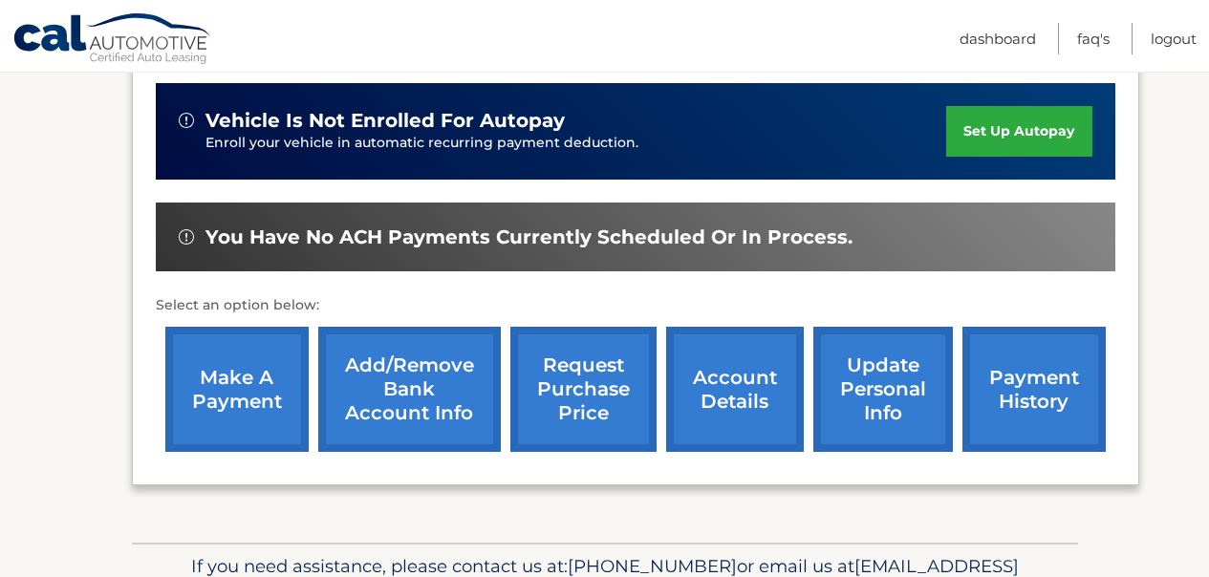 The height and width of the screenshot is (577, 1209). I want to click on a: Add/Remove bank account info, so click(409, 389).